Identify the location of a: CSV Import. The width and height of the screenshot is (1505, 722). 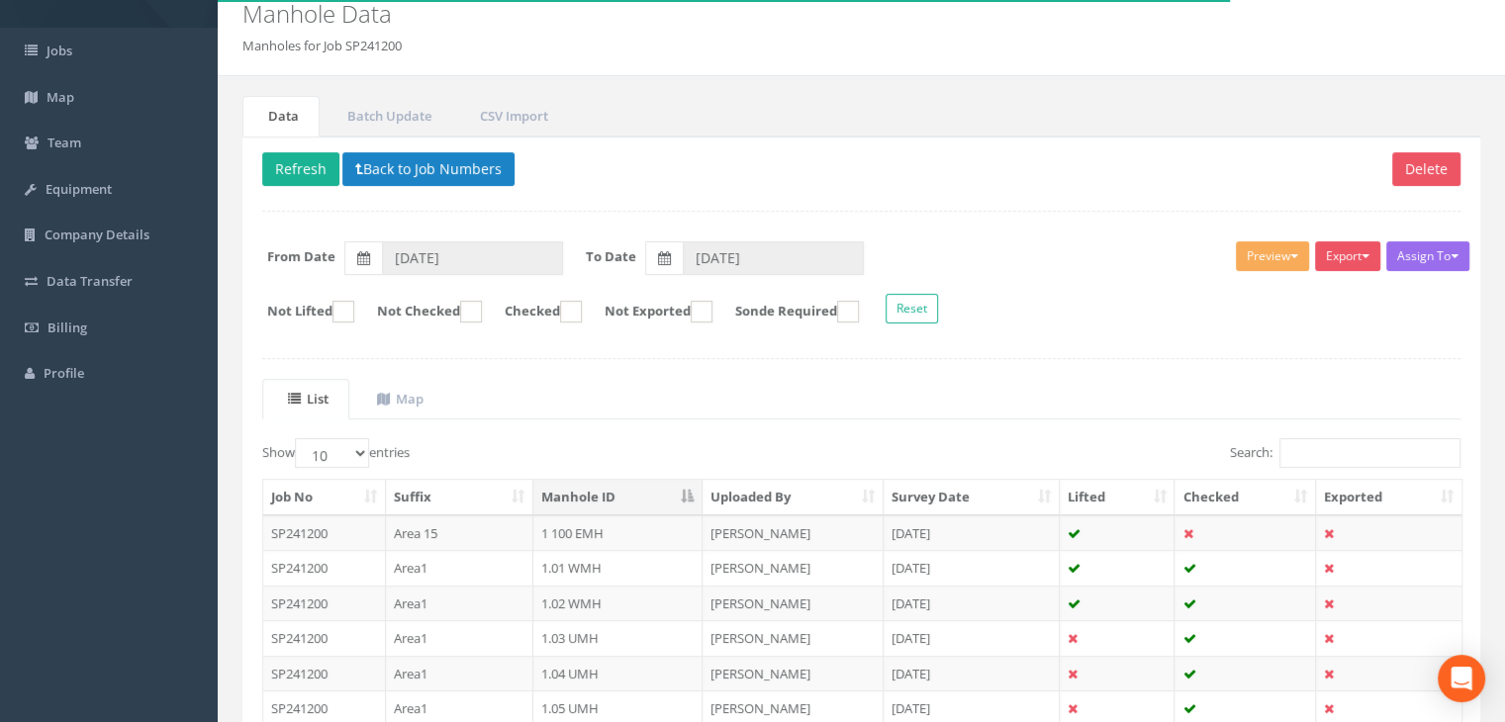
(511, 116).